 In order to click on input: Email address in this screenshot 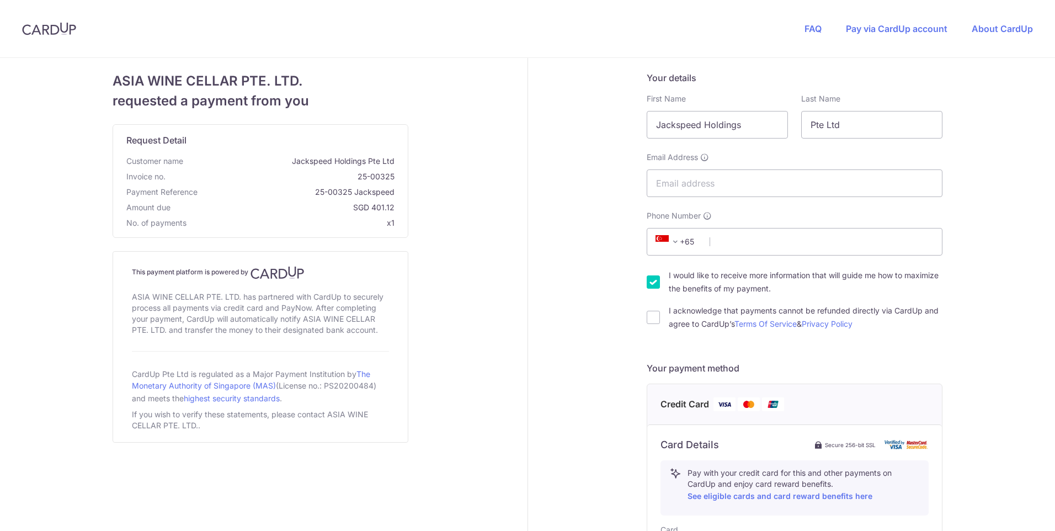, I will do `click(794, 183)`.